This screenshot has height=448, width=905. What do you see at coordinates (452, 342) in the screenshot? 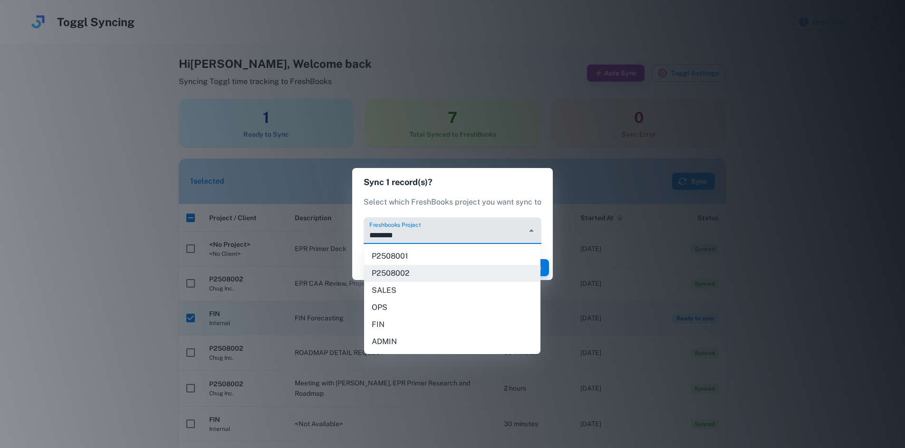
I see `li: ADMIN` at bounding box center [452, 342].